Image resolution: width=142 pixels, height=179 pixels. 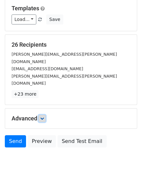 What do you see at coordinates (71, 45) in the screenshot?
I see `h5: 26 Recipients` at bounding box center [71, 45].